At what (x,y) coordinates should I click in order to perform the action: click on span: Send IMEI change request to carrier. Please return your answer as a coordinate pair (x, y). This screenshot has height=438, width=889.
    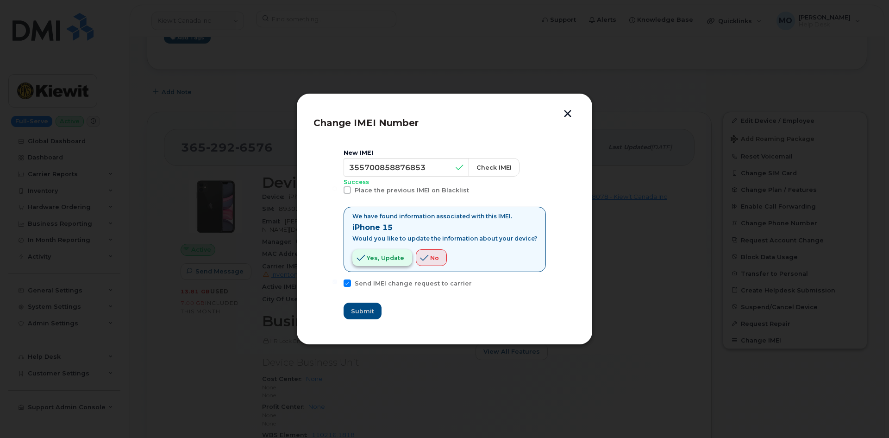
    Looking at the image, I should click on (413, 283).